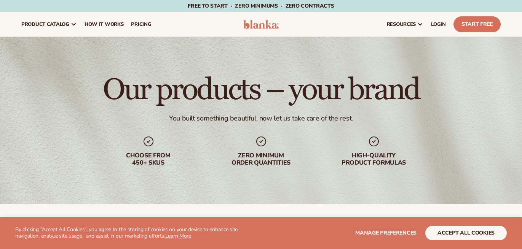 Image resolution: width=522 pixels, height=249 pixels. Describe the element at coordinates (374, 160) in the screenshot. I see `div: High-quality product formulas` at that location.